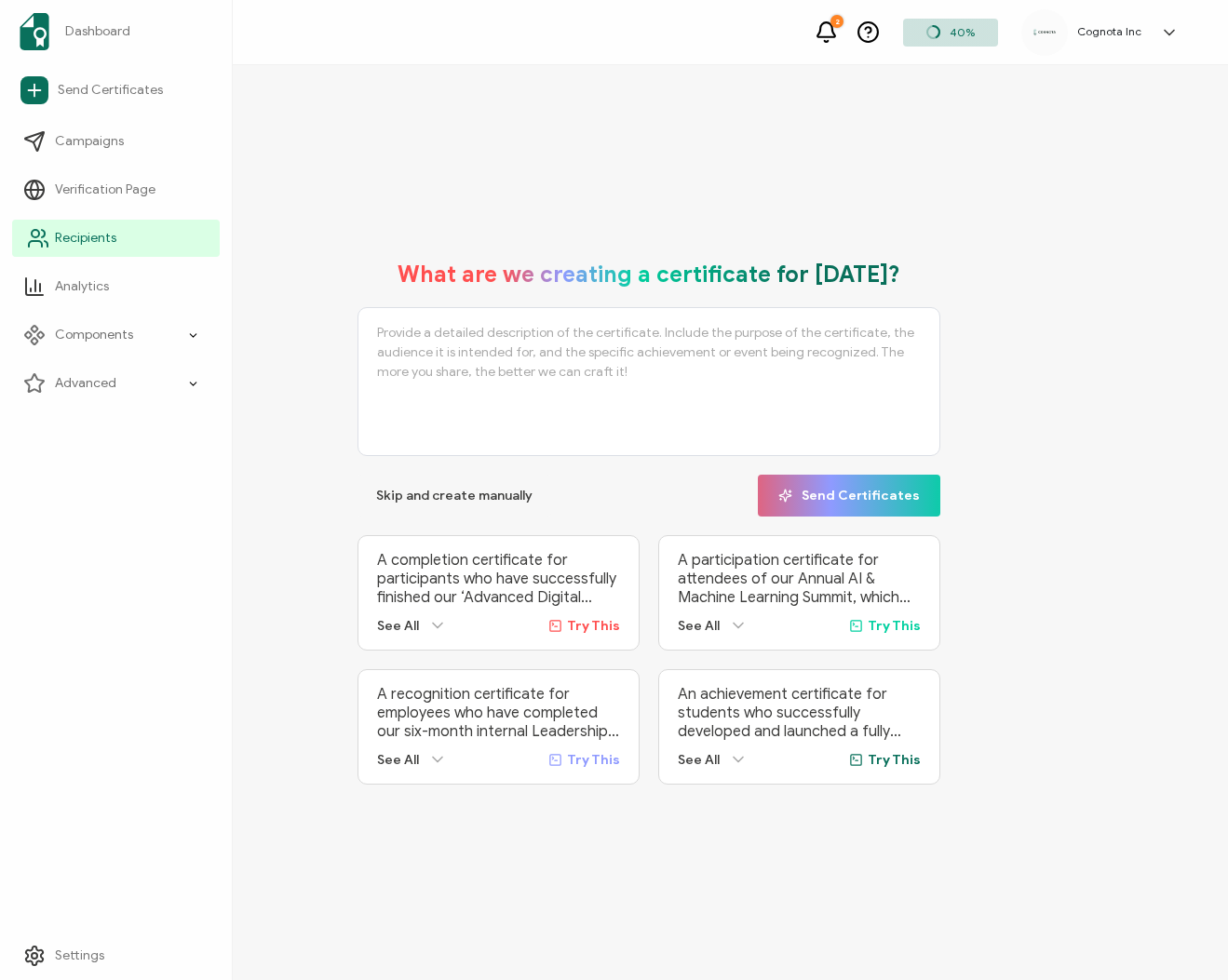 The image size is (1228, 980). Describe the element at coordinates (86, 238) in the screenshot. I see `span: Recipients` at that location.